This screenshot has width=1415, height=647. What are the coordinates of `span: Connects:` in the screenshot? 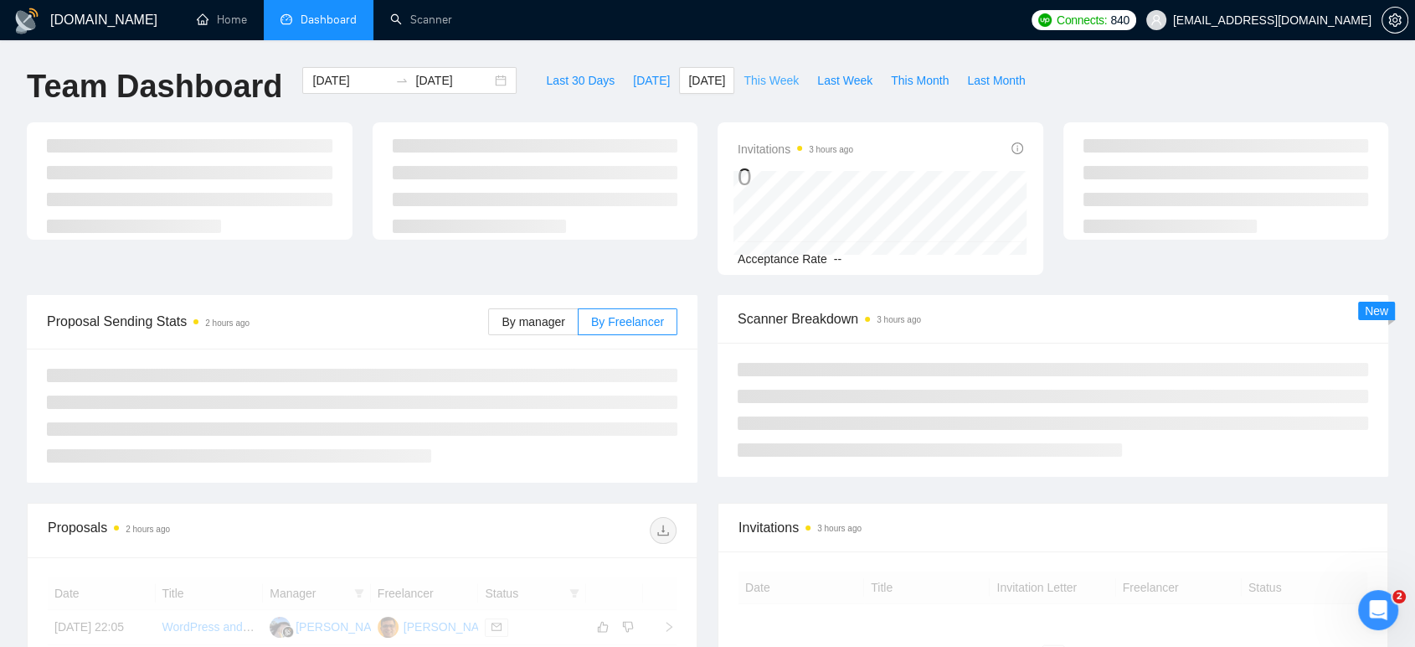 It's located at (1082, 20).